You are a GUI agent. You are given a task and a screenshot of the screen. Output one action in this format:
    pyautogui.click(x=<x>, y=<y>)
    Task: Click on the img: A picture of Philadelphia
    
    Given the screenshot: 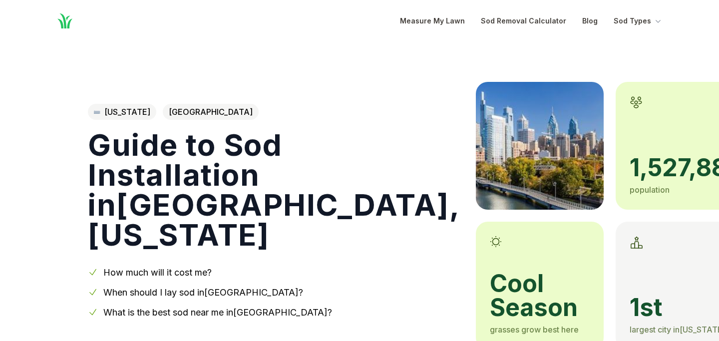 What is the action you would take?
    pyautogui.click(x=540, y=146)
    